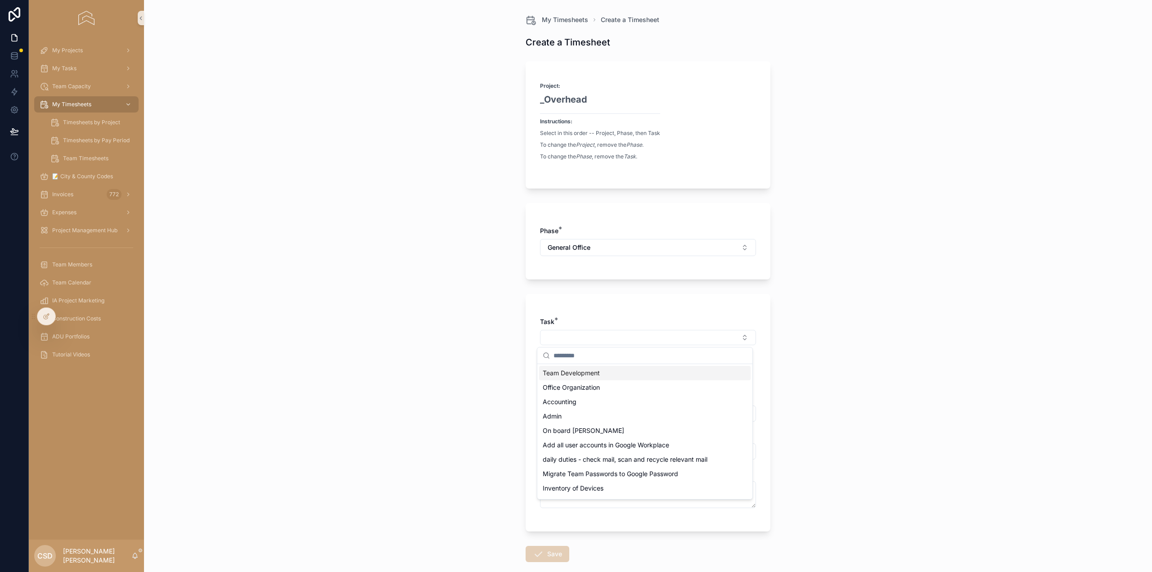  Describe the element at coordinates (91, 122) in the screenshot. I see `span: Timesheets by Project` at that location.